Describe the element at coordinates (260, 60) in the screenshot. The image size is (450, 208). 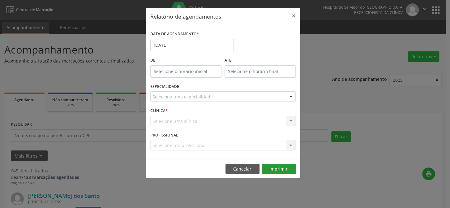
I see `label: ATÉ` at that location.